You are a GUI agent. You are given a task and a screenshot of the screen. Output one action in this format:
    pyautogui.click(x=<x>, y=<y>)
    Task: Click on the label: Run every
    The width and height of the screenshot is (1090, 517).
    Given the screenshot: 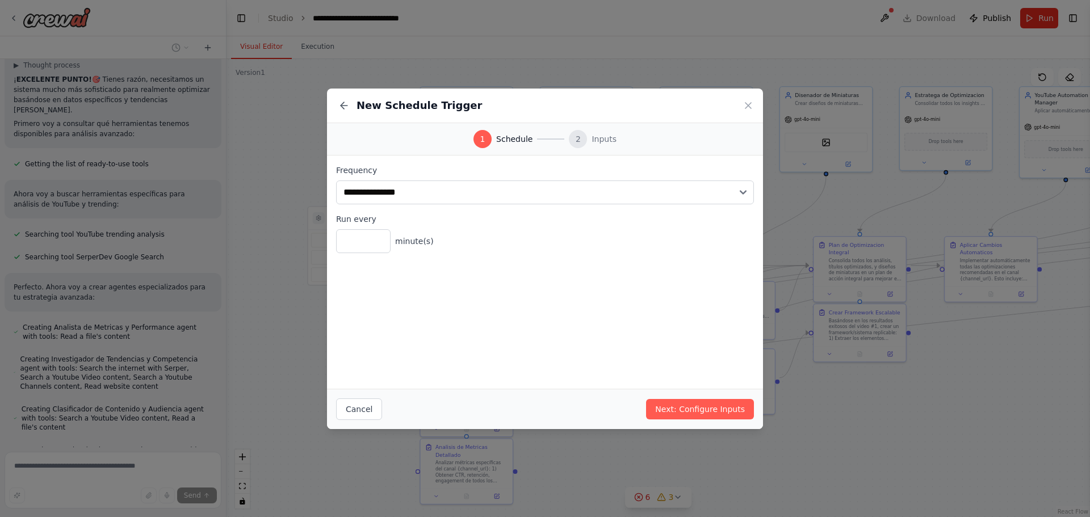 What is the action you would take?
    pyautogui.click(x=545, y=219)
    